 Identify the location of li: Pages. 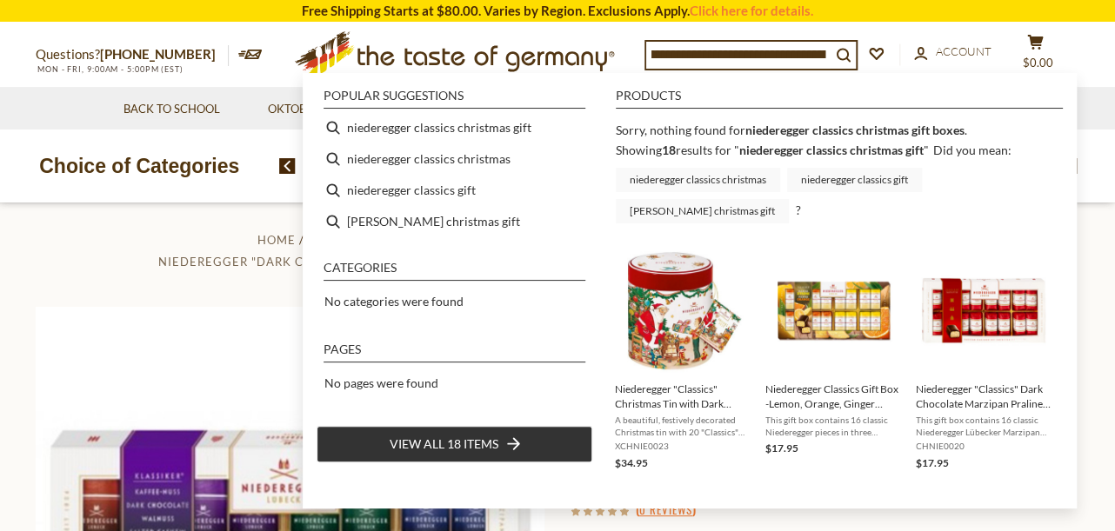
(454, 353).